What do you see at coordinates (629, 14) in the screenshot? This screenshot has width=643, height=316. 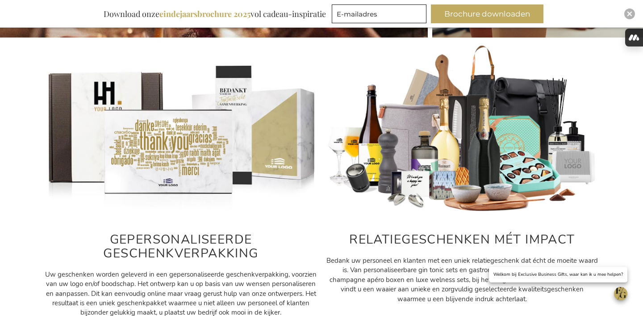 I see `img: Close` at bounding box center [629, 14].